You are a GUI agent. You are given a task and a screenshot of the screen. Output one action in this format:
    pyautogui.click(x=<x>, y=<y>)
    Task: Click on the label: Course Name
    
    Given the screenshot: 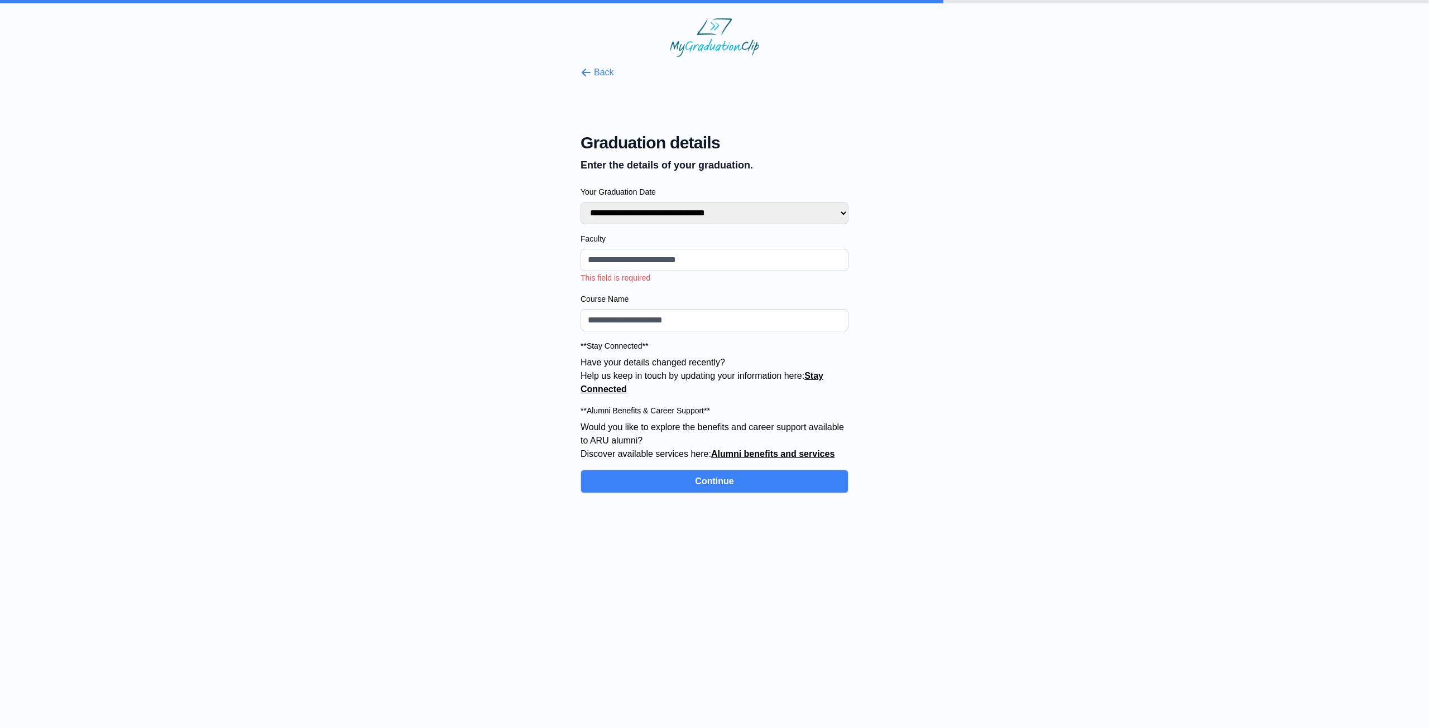 What is the action you would take?
    pyautogui.click(x=714, y=299)
    